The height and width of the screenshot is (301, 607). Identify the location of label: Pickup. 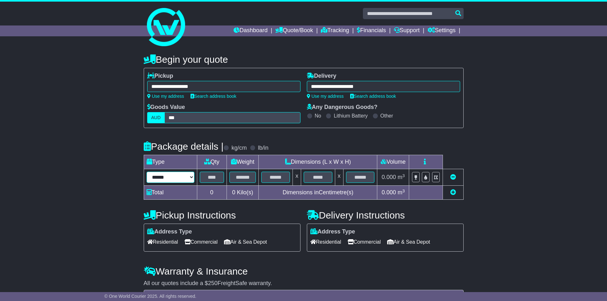
(160, 76).